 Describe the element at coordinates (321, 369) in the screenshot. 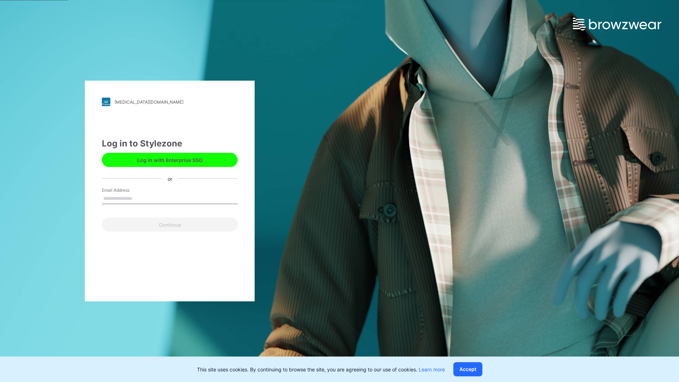

I see `p: This site uses cookies. By continuing to browse the site, you are agreeing to our use of cookies.` at that location.